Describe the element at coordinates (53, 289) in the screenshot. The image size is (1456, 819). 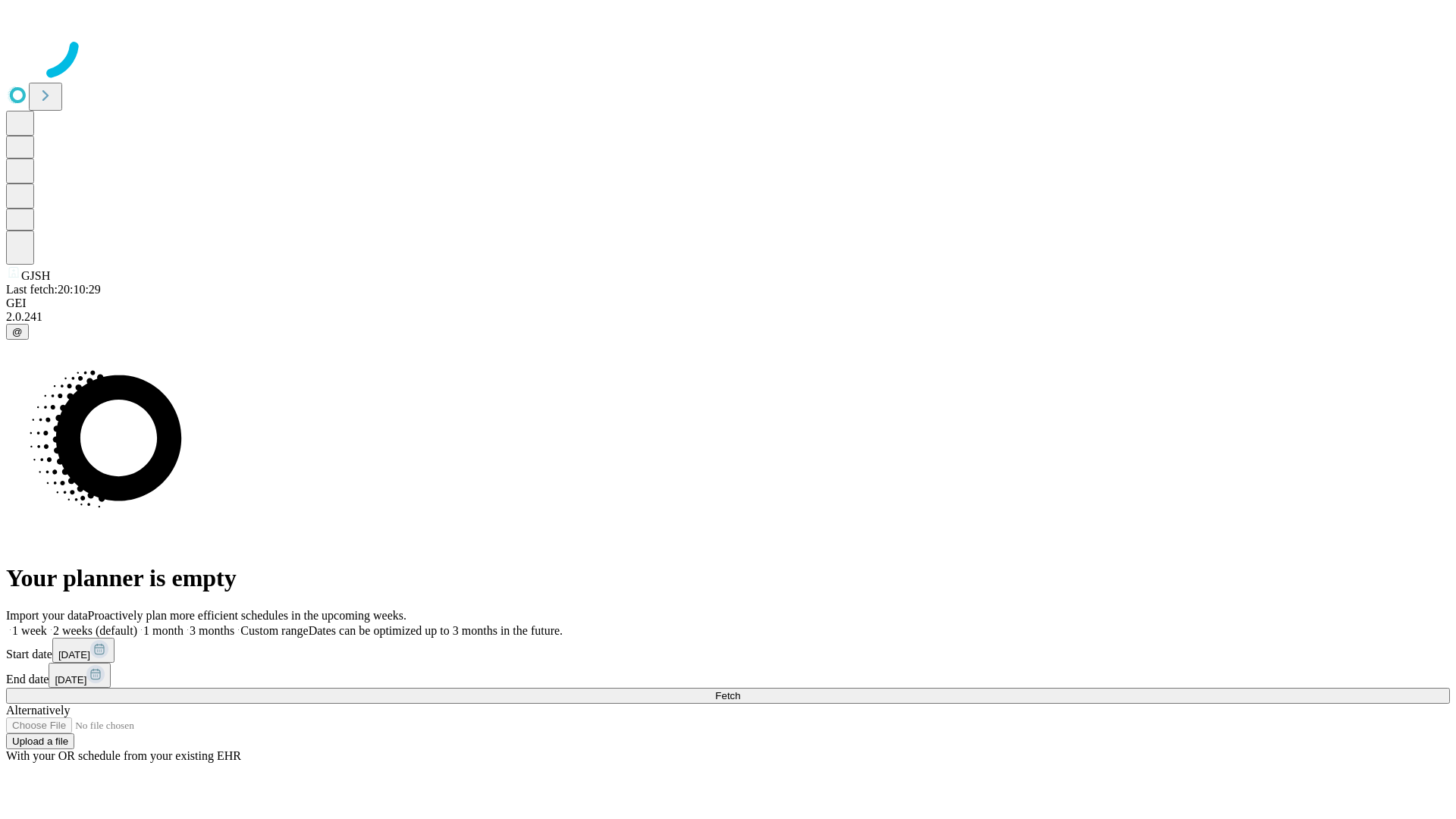
I see `span: Last fetch: 20:10:29` at that location.